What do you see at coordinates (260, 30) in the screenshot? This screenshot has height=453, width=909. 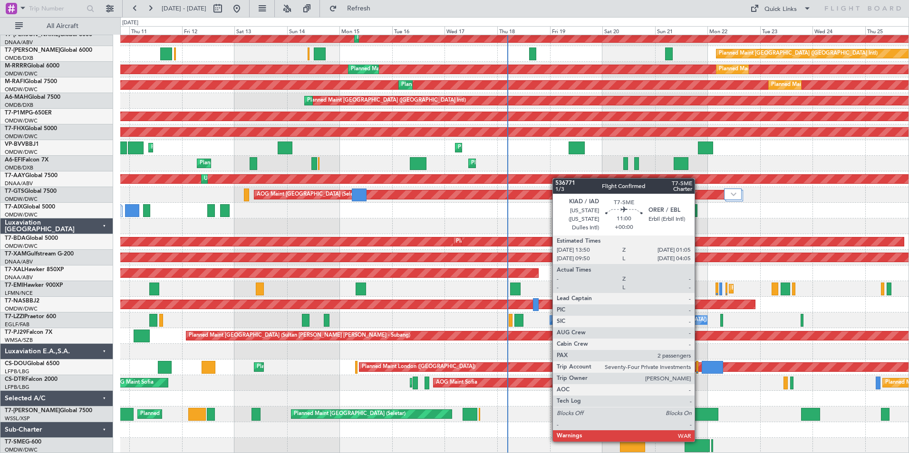 I see `div: Sat 13` at bounding box center [260, 30].